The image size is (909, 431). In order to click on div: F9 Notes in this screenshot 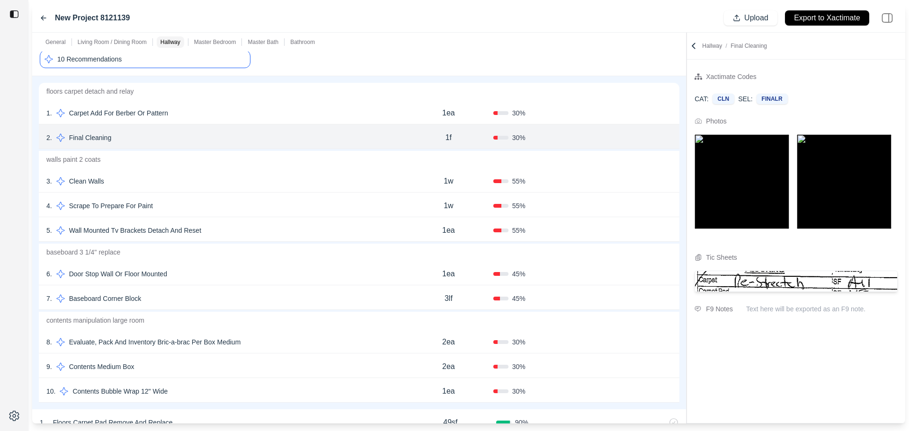, I will do `click(719, 309)`.